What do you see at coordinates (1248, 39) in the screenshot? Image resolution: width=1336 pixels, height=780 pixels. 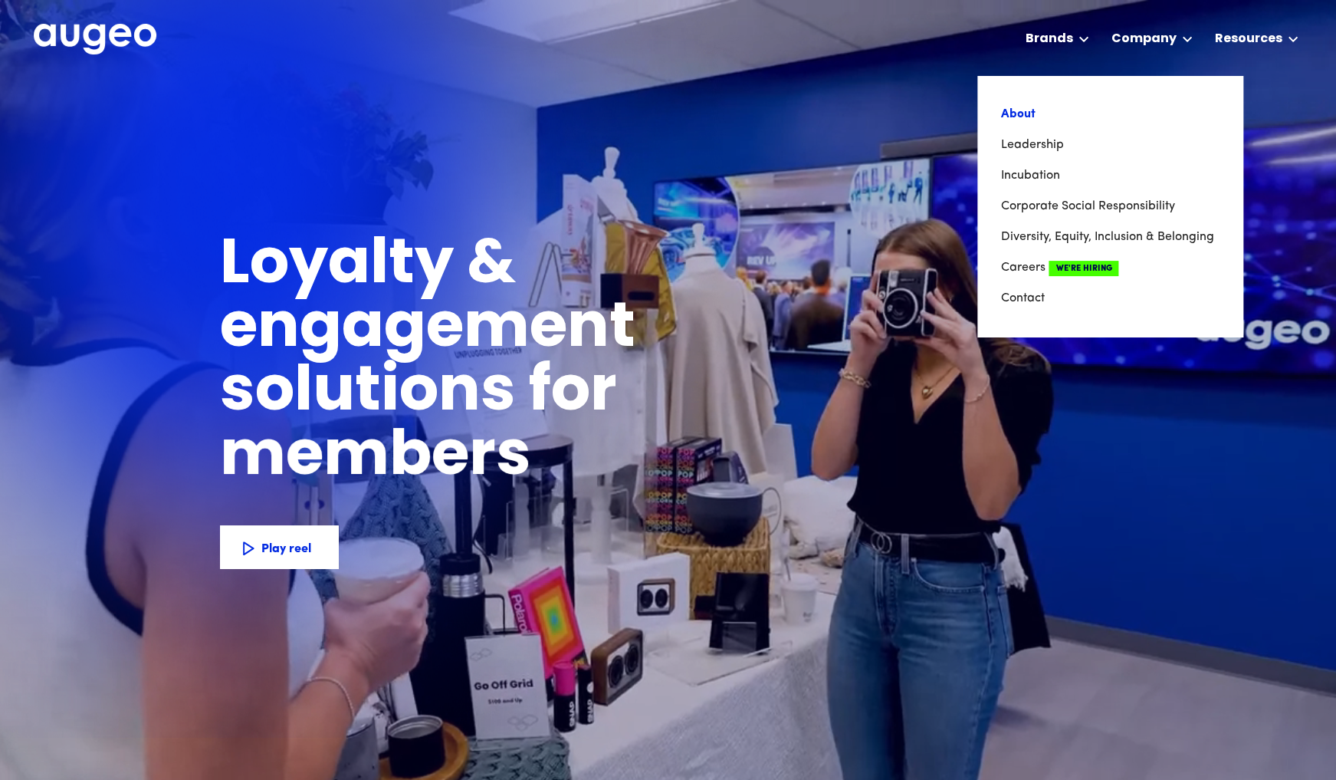 I see `div: Resources` at bounding box center [1248, 39].